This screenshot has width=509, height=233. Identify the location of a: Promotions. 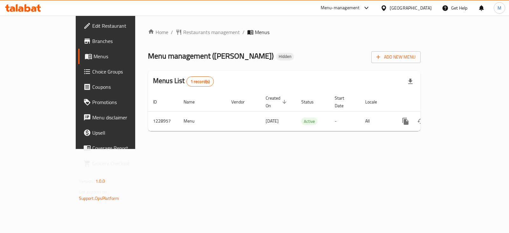
(119, 102).